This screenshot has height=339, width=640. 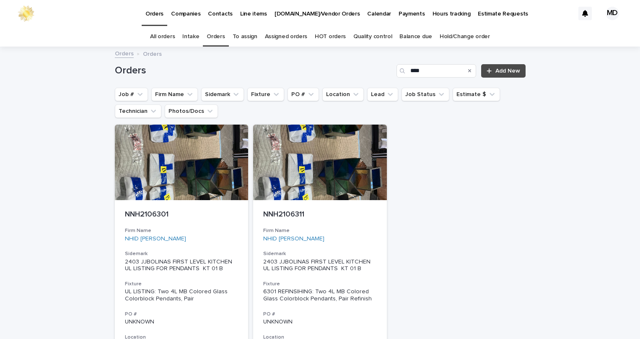 I want to click on input: Search, so click(x=436, y=71).